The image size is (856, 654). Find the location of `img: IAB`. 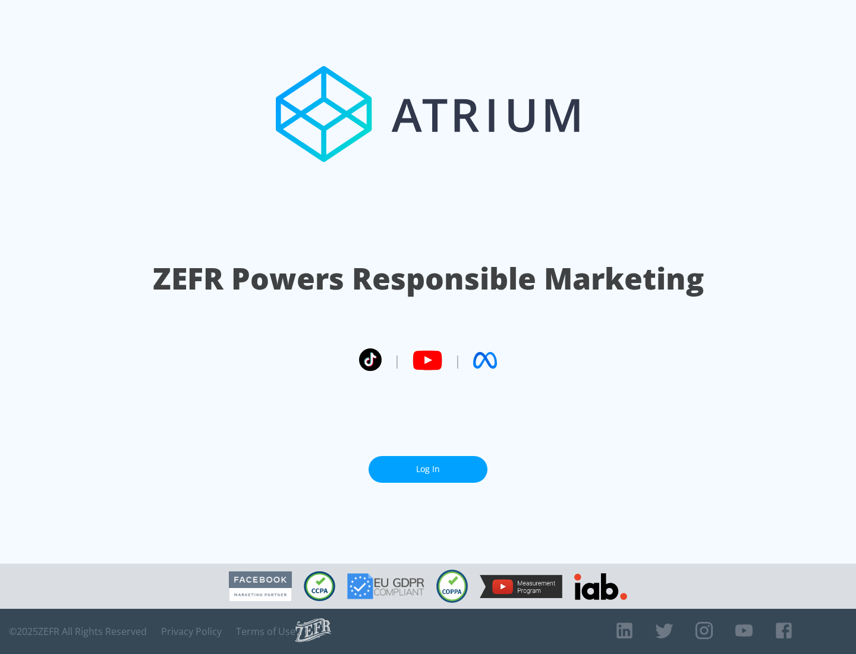

img: IAB is located at coordinates (601, 586).